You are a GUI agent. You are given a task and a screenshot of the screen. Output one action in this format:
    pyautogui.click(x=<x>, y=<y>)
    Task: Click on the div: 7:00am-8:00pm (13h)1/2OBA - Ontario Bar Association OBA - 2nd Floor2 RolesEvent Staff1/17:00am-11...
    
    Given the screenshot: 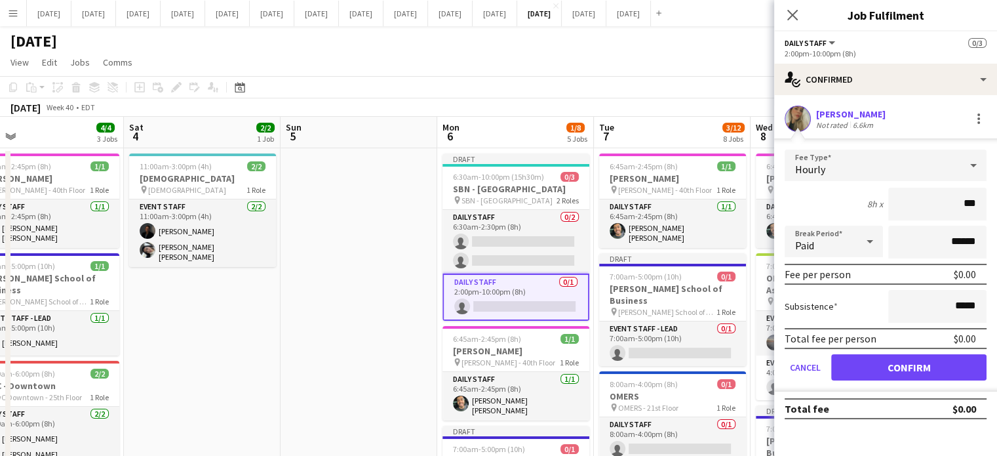 What is the action you would take?
    pyautogui.click(x=829, y=327)
    